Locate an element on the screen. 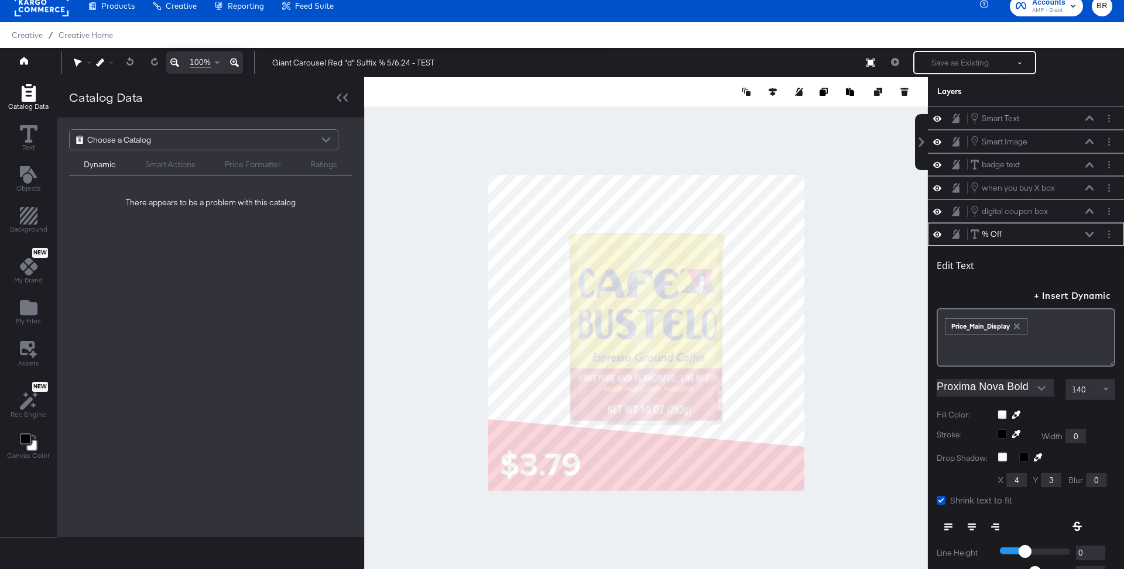 The image size is (1124, 569). button: badge text is located at coordinates (995, 164).